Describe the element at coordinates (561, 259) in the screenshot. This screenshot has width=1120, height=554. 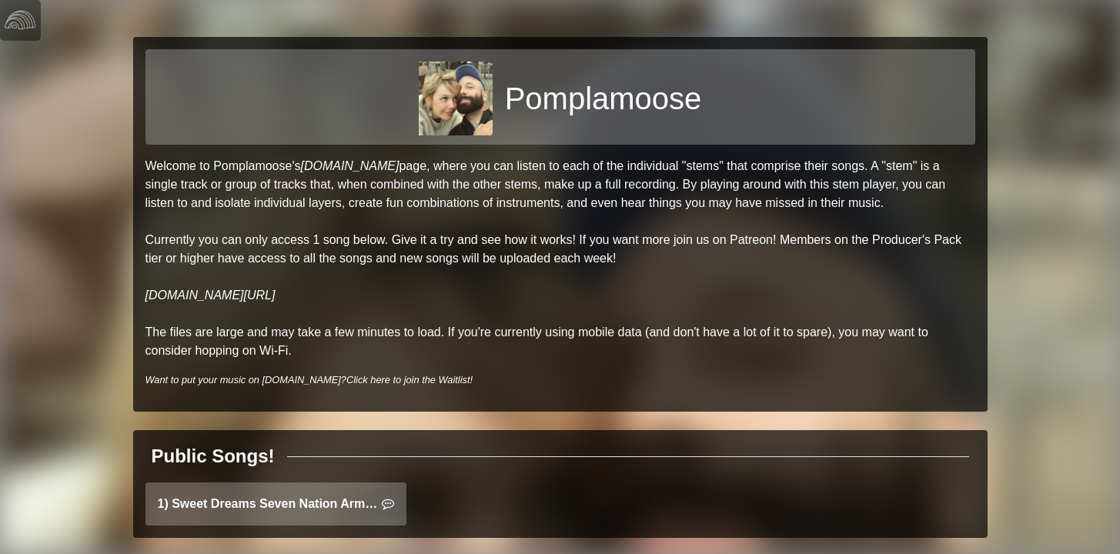
I see `p: Welcome to Pomplamoose's page, where you can listen to each of the individual "stems" that compri...` at that location.